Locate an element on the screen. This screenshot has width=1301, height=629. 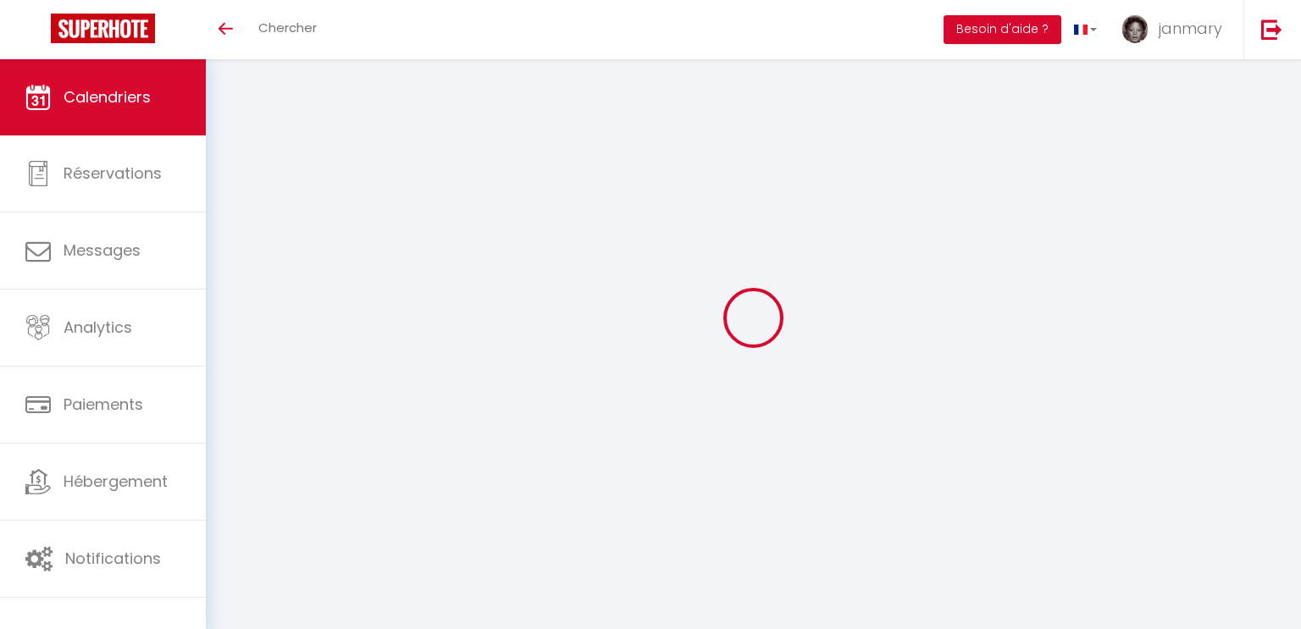
img: Super Booking is located at coordinates (102, 28).